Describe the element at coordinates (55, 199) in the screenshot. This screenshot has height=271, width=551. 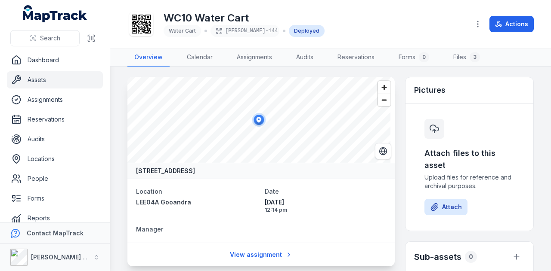
I see `a: Forms` at that location.